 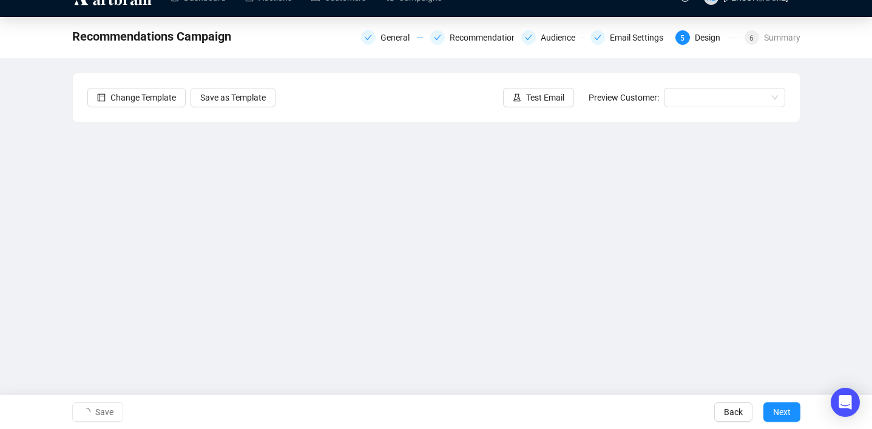 What do you see at coordinates (781, 412) in the screenshot?
I see `span: Next` at bounding box center [781, 412].